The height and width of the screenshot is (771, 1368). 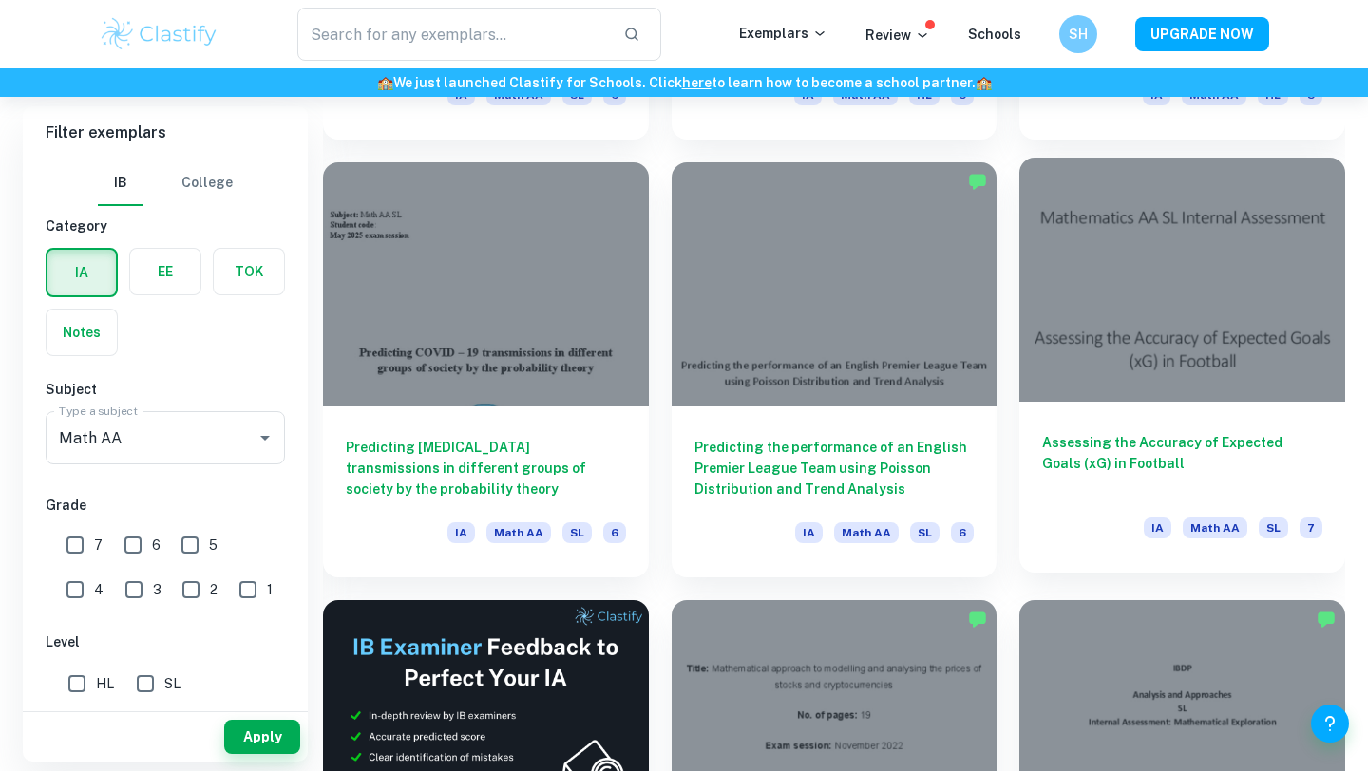 I want to click on a: Schools, so click(x=994, y=34).